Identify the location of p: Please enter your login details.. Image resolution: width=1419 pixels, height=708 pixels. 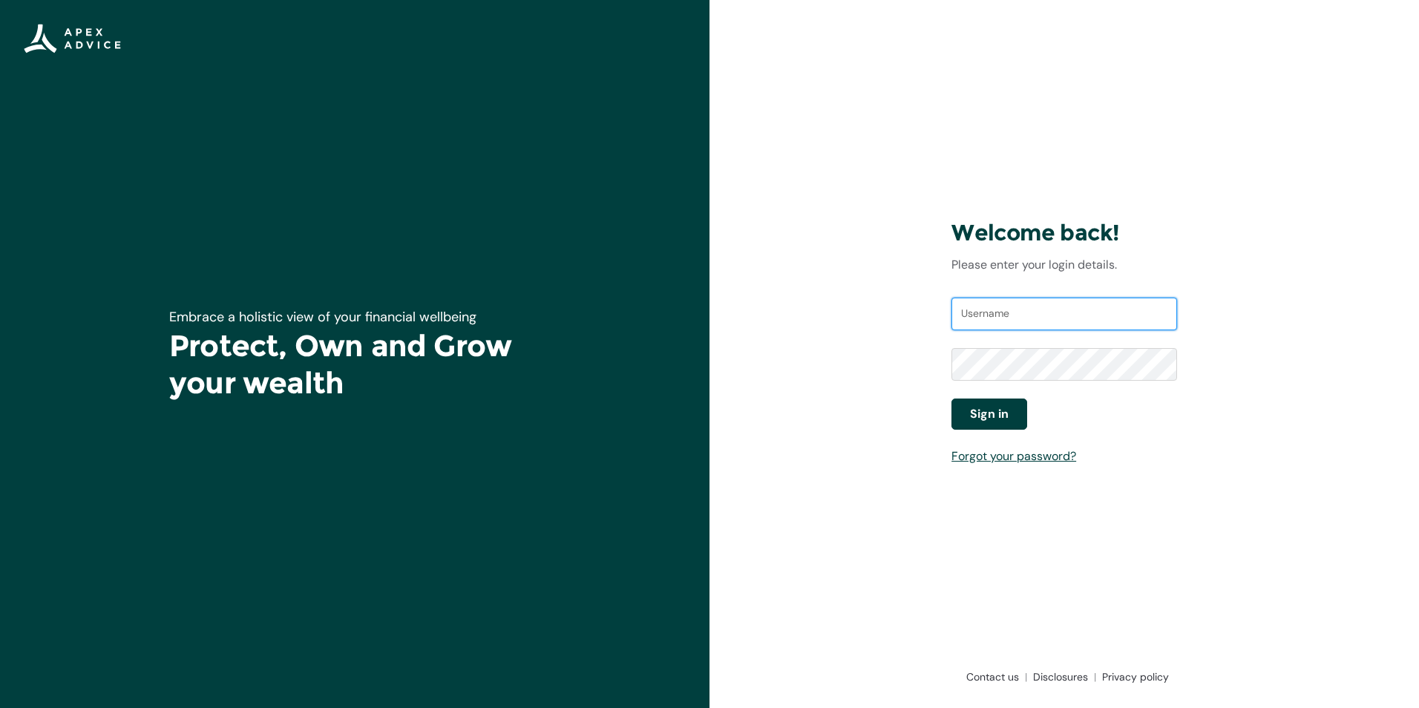
(1064, 265).